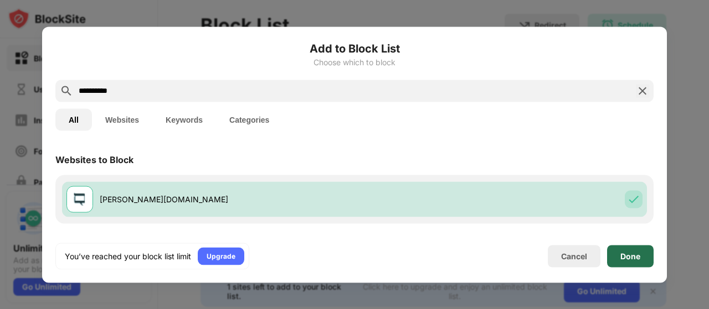 The width and height of the screenshot is (709, 309). Describe the element at coordinates (354, 62) in the screenshot. I see `div: Choose which to block` at that location.